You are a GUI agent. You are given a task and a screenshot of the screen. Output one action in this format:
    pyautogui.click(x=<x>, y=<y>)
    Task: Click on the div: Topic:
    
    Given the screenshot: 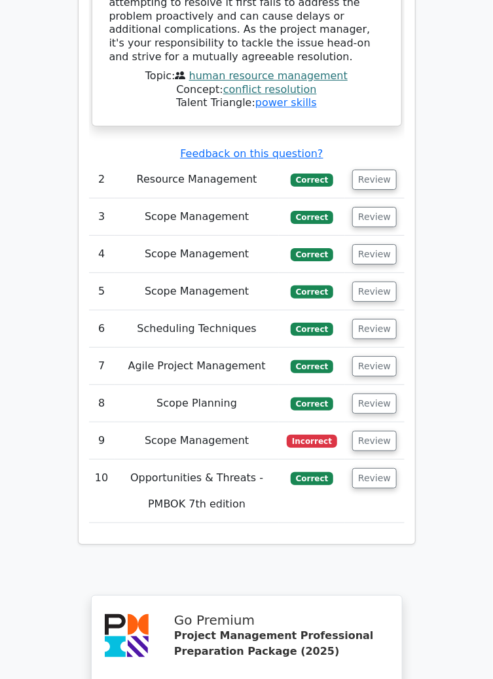 What is the action you would take?
    pyautogui.click(x=247, y=76)
    